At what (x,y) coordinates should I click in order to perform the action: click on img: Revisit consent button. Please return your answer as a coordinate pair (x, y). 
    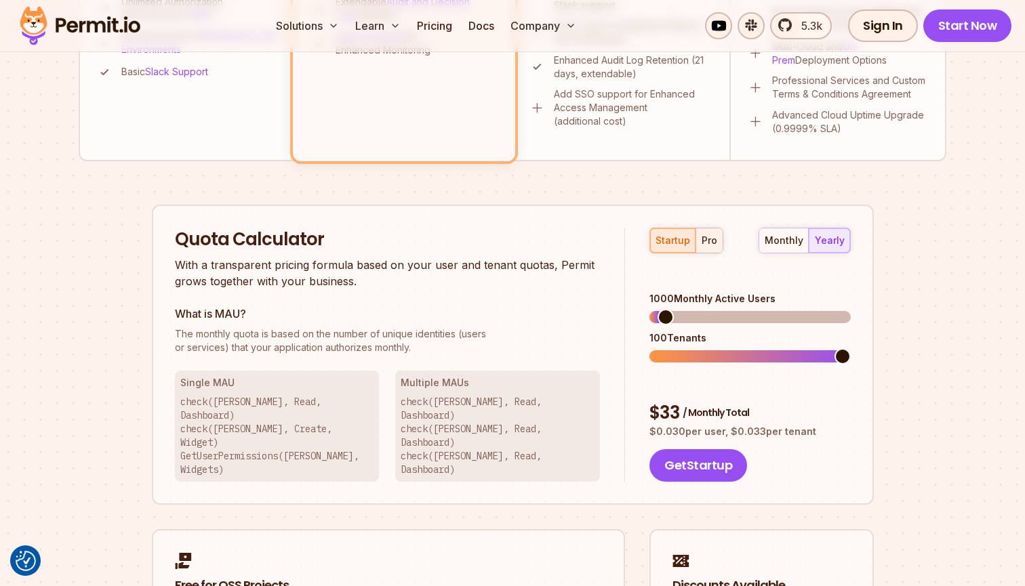
    Looking at the image, I should click on (26, 561).